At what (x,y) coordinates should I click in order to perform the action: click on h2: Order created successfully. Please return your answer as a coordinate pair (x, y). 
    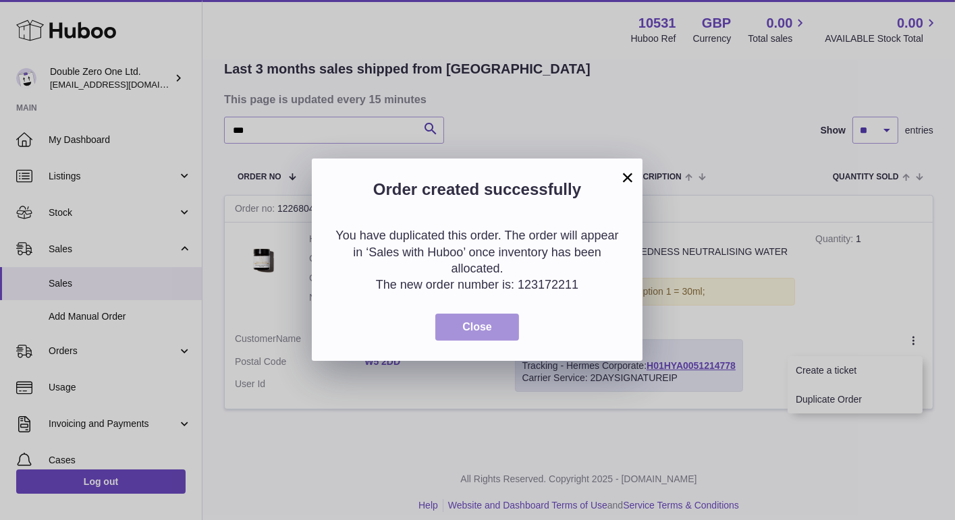
    Looking at the image, I should click on (477, 193).